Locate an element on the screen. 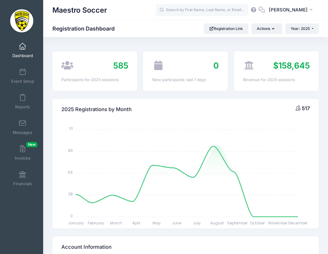 This screenshot has height=254, width=328. tspan: February is located at coordinates (96, 223).